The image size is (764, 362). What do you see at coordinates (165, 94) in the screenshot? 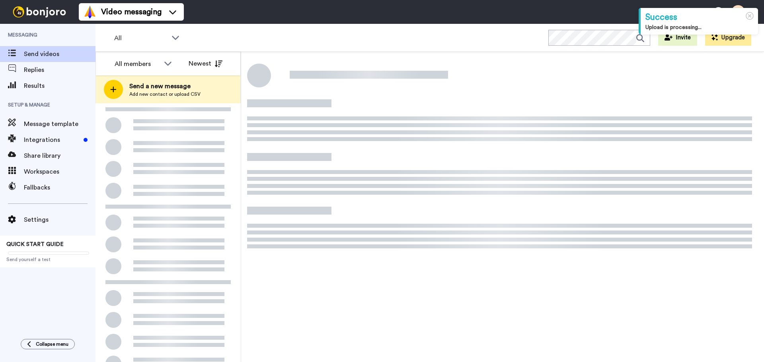
I see `span: Add new contact or upload CSV` at bounding box center [165, 94].